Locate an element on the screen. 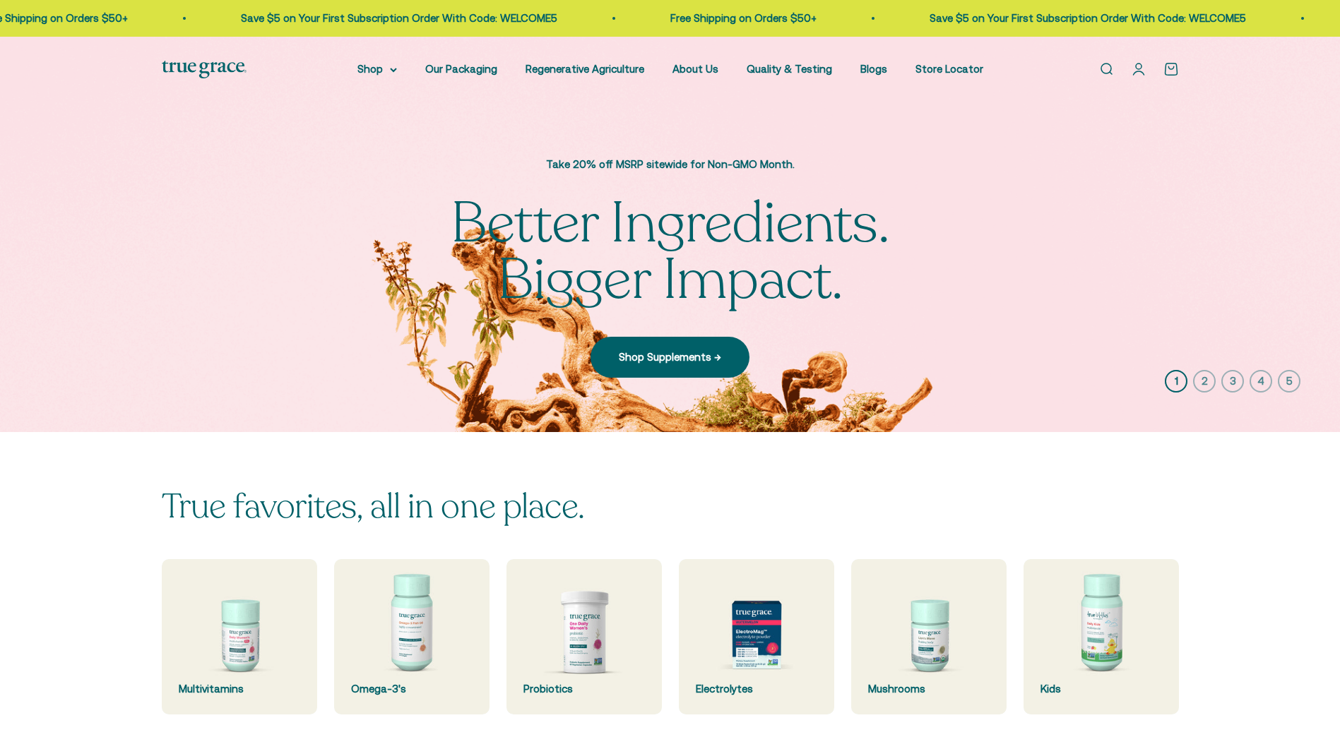 The height and width of the screenshot is (737, 1340). a: Shop Supplements → is located at coordinates (670, 357).